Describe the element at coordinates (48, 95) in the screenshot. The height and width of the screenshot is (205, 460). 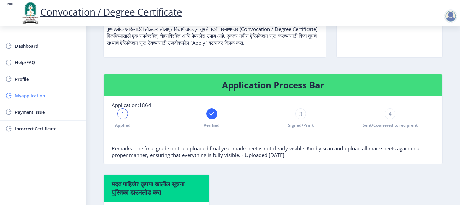
I see `span: Myapplication` at that location.